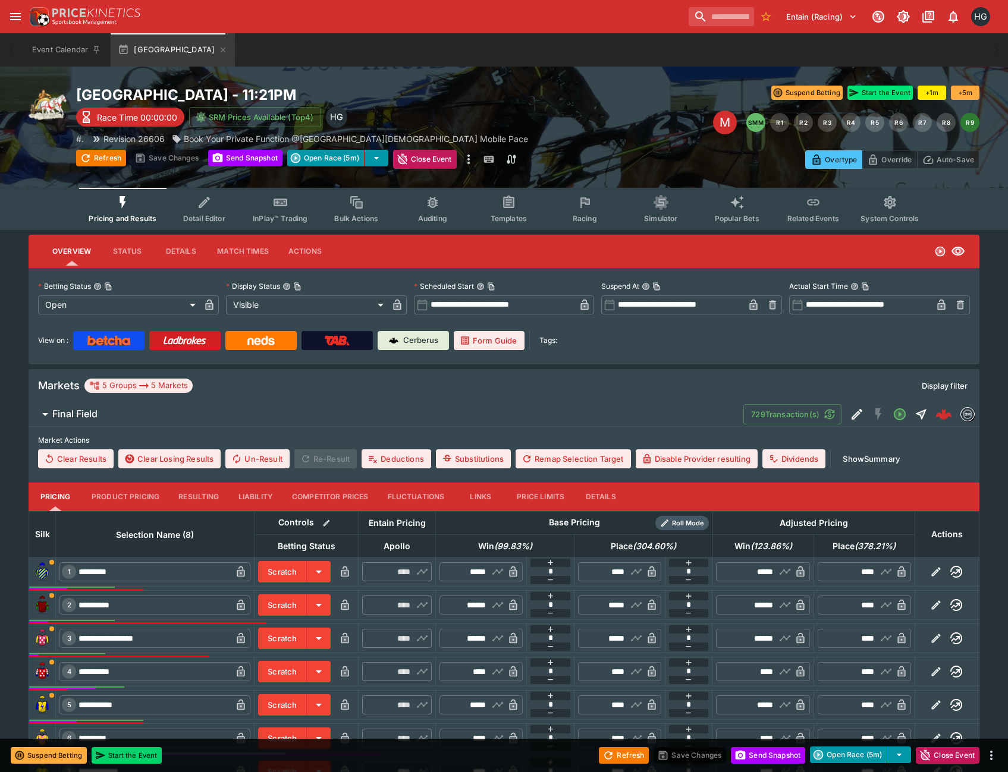 The width and height of the screenshot is (1008, 772). Describe the element at coordinates (643, 546) in the screenshot. I see `span: Place(304.60%)` at that location.